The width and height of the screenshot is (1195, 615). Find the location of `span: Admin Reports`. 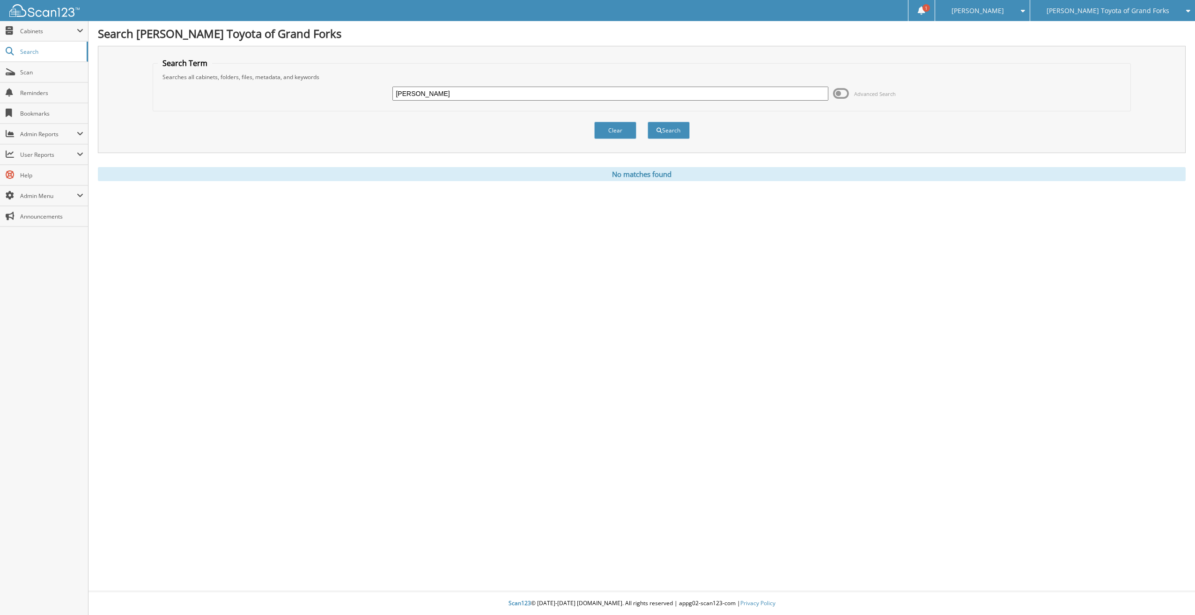

span: Admin Reports is located at coordinates (48, 134).